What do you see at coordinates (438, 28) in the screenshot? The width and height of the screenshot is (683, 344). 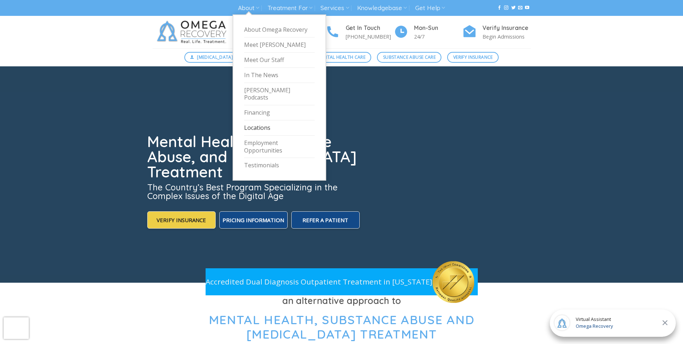 I see `h4: Mon-Sun` at bounding box center [438, 28].